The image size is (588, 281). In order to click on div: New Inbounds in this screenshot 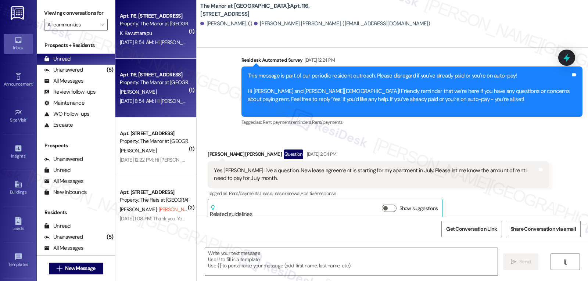, I will do `click(65, 192)`.